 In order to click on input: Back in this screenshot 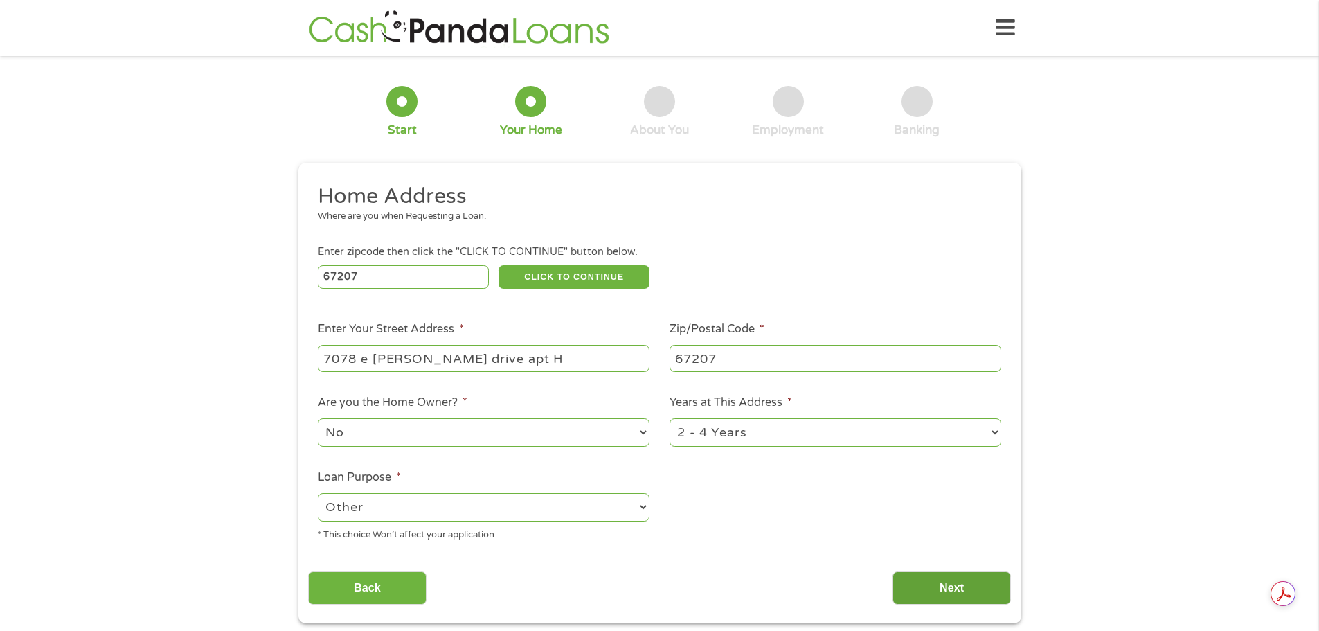, I will do `click(367, 588)`.